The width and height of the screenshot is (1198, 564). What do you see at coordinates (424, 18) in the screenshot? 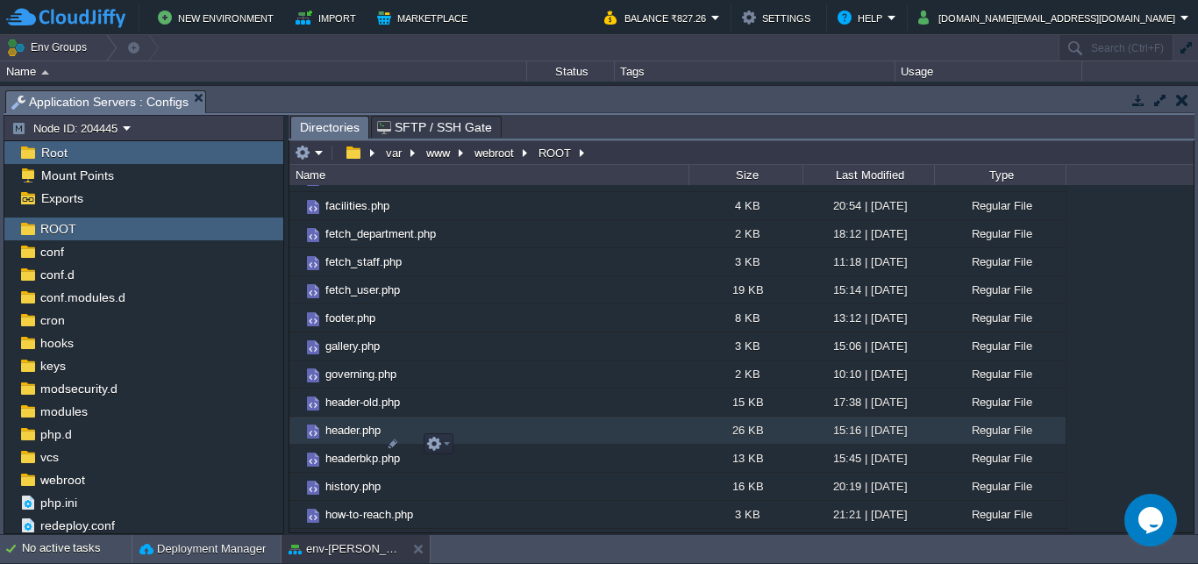
I see `button: Marketplace` at bounding box center [424, 18].